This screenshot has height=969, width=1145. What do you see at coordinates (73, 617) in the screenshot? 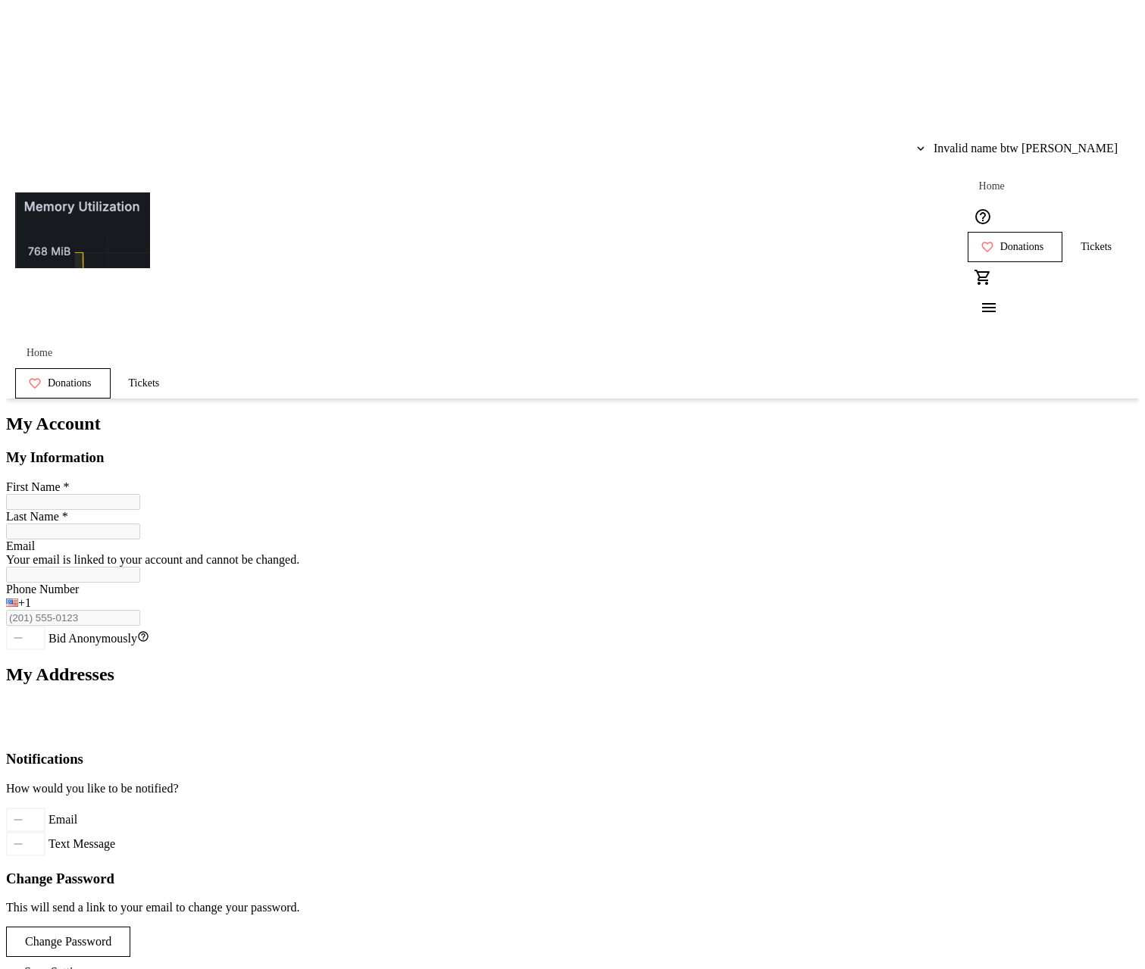
I see `input: (201) 555-0123` at bounding box center [73, 617].